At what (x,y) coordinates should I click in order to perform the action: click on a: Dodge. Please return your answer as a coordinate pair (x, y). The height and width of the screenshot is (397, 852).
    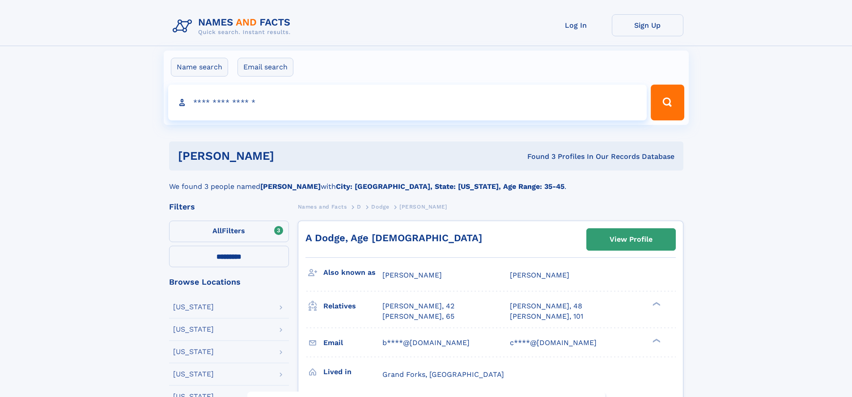
    Looking at the image, I should click on (380, 206).